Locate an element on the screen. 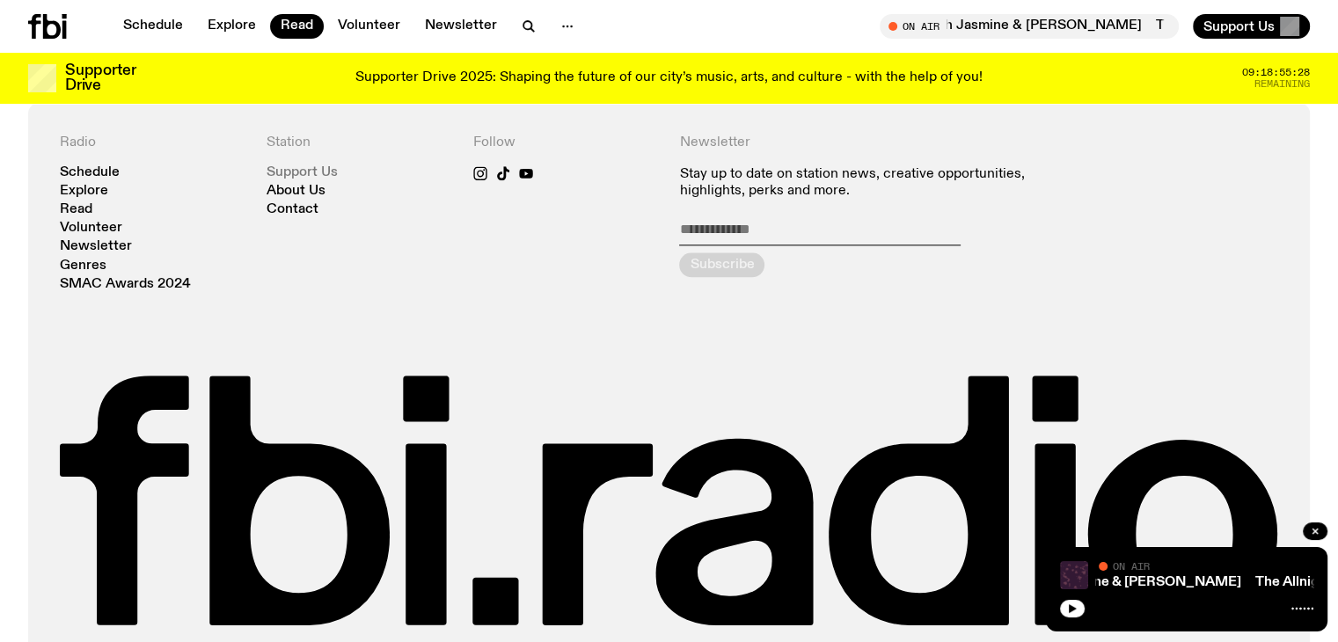 The height and width of the screenshot is (642, 1338). h4: Radio is located at coordinates (152, 143).